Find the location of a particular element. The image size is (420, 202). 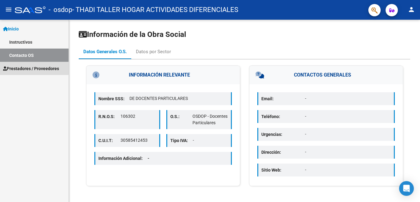

p: Sitio Web: is located at coordinates (283, 170).